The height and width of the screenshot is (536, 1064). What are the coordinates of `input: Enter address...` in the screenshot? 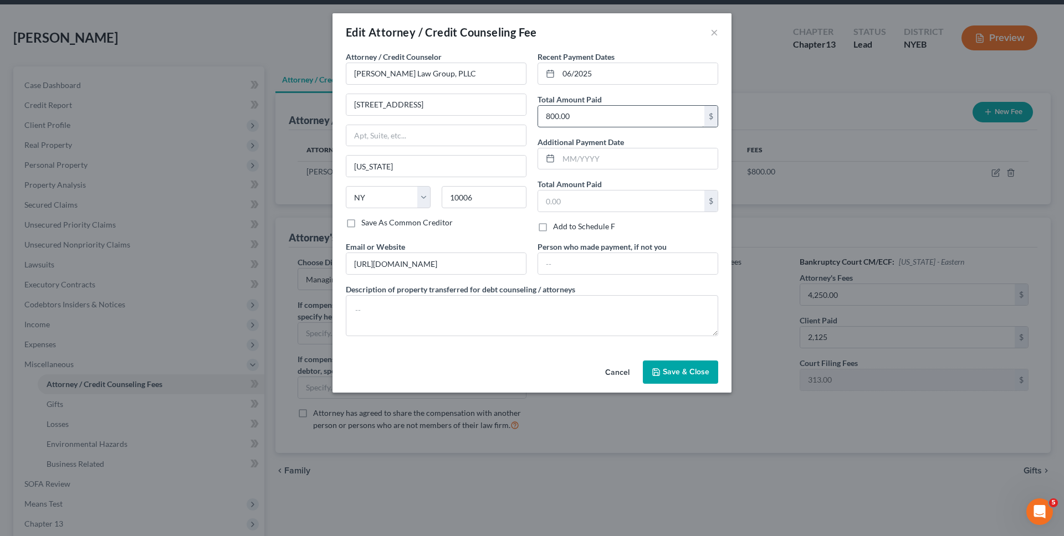 It's located at (436, 105).